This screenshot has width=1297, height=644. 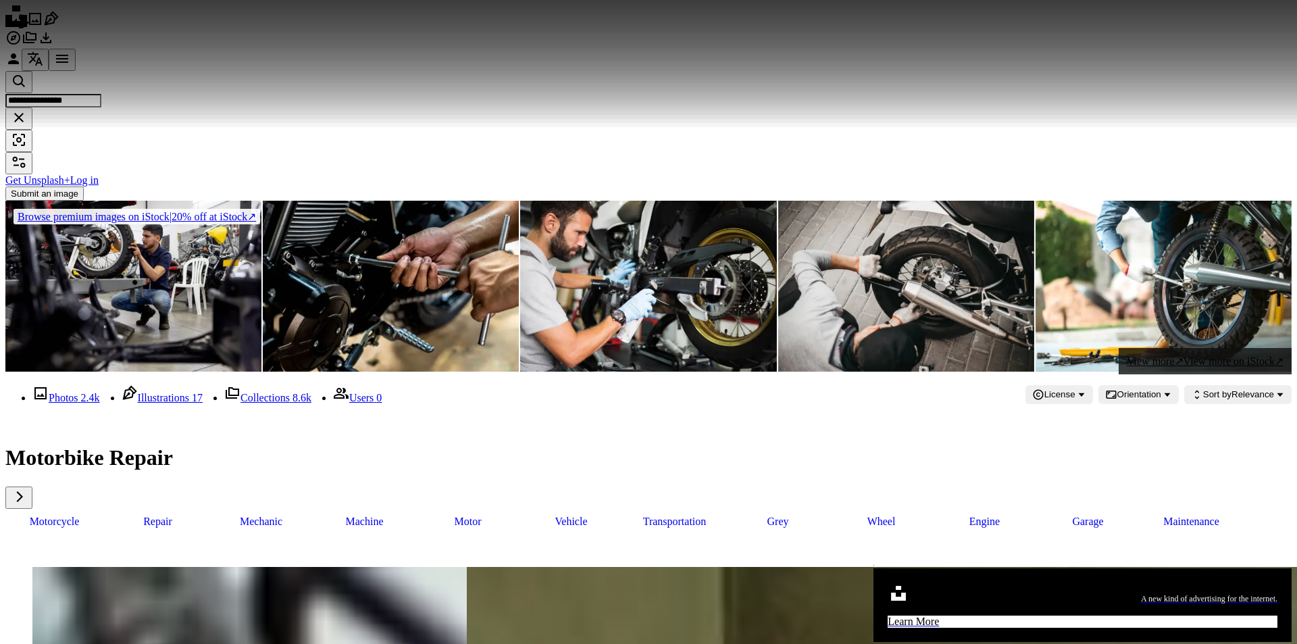 I want to click on span: Sort by, so click(x=1217, y=394).